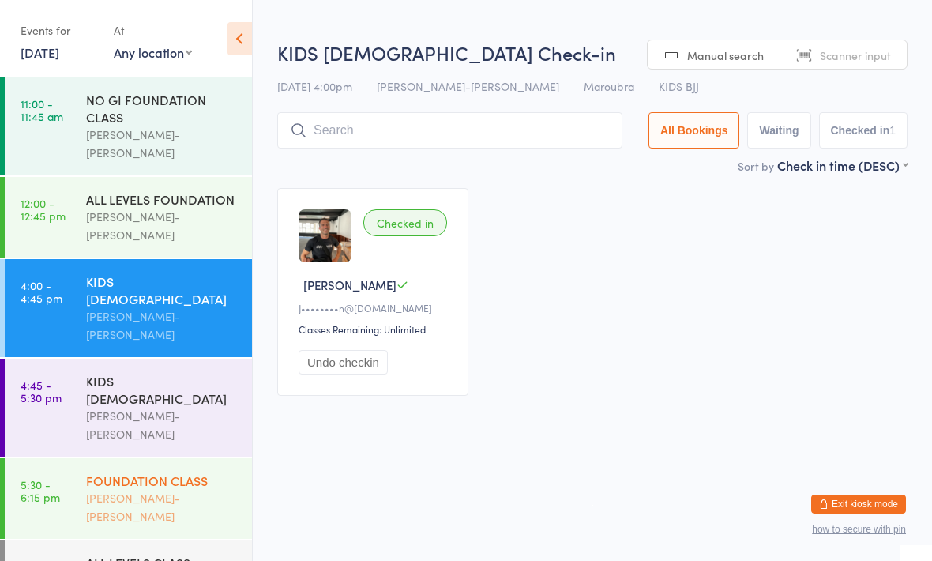 Image resolution: width=932 pixels, height=561 pixels. Describe the element at coordinates (41, 391) in the screenshot. I see `time: 4:45 - 5:30 pm` at that location.